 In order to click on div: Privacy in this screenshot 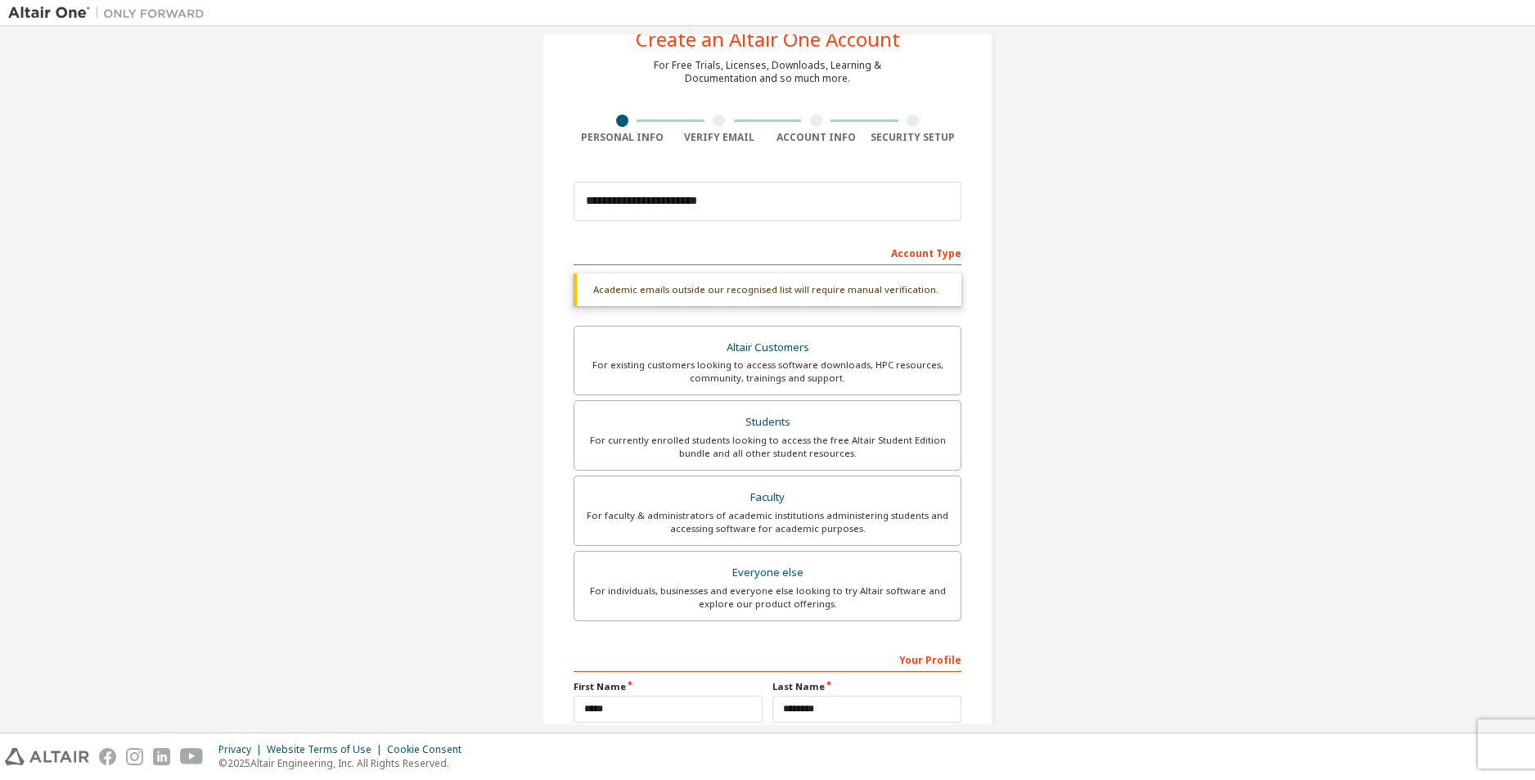, I will do `click(242, 750)`.